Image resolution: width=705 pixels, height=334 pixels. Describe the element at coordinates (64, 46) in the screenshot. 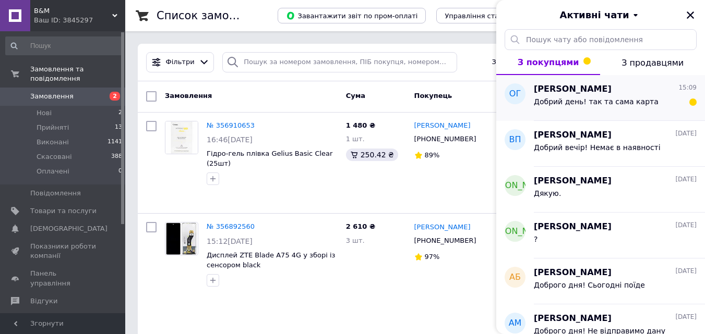

I see `input: Пошук` at that location.